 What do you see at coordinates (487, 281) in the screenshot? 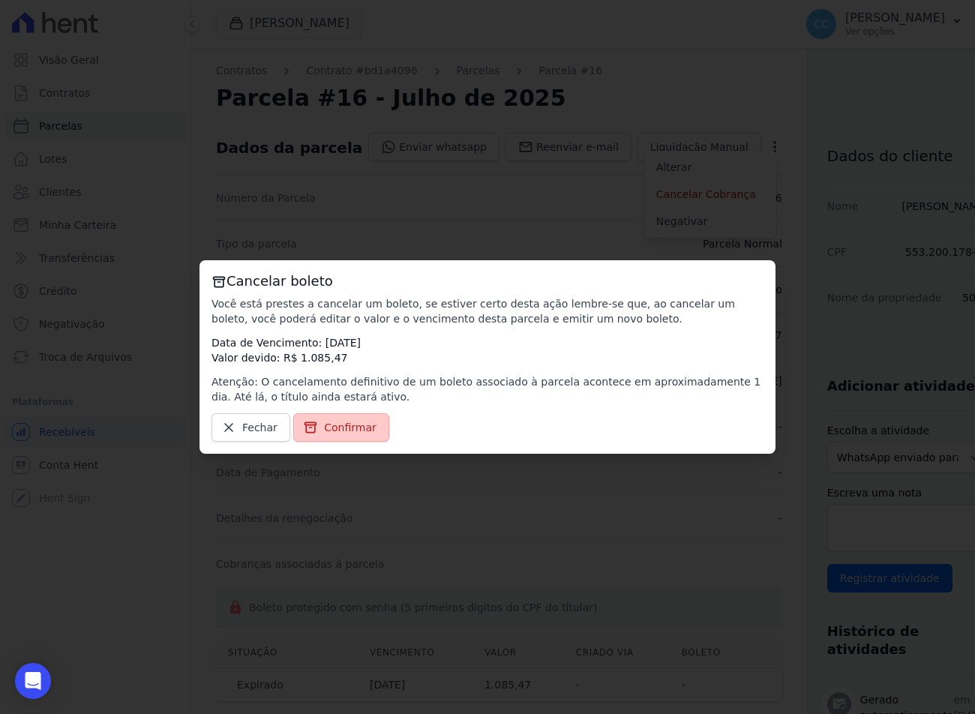
I see `h3: Cancelar boleto` at bounding box center [487, 281].